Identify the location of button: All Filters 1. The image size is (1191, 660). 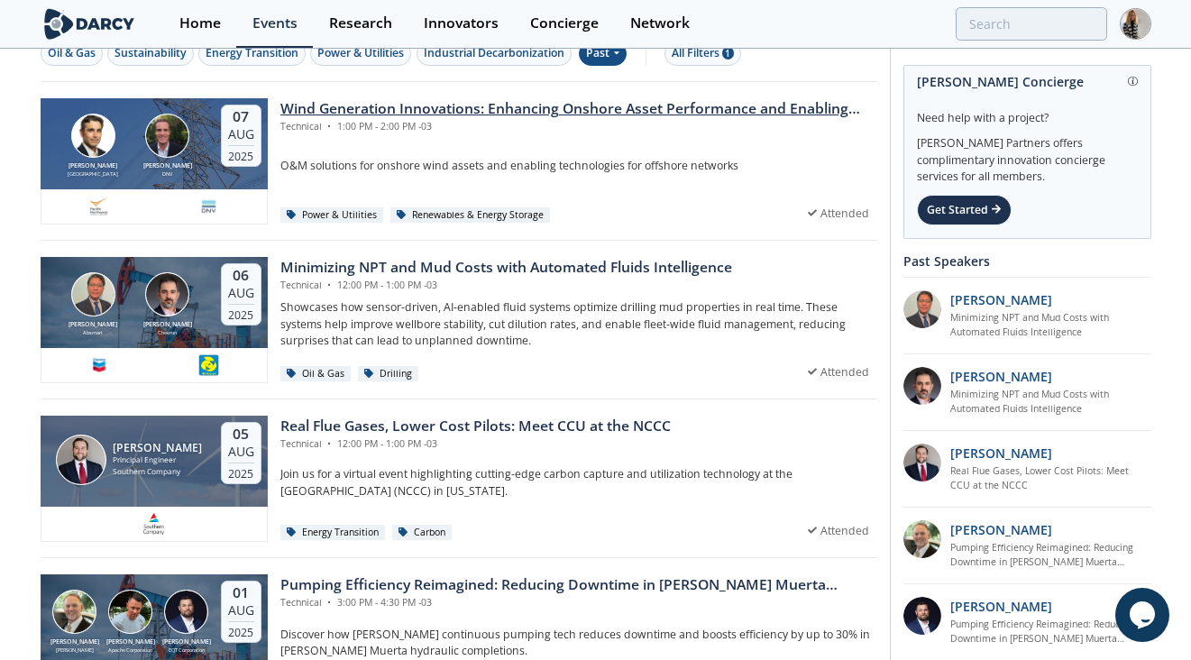
(702, 53).